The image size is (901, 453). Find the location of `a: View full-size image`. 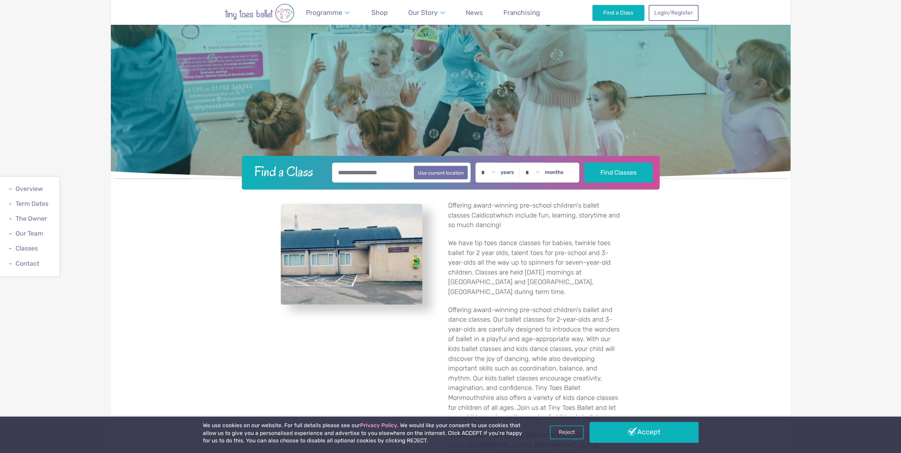

a: View full-size image is located at coordinates (351, 254).